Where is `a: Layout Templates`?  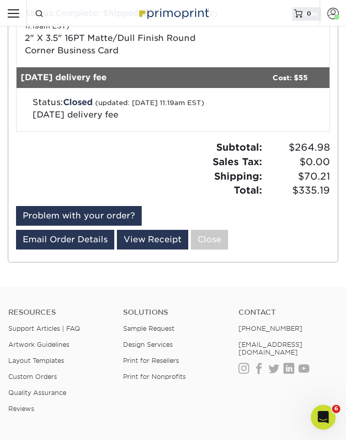 a: Layout Templates is located at coordinates (36, 360).